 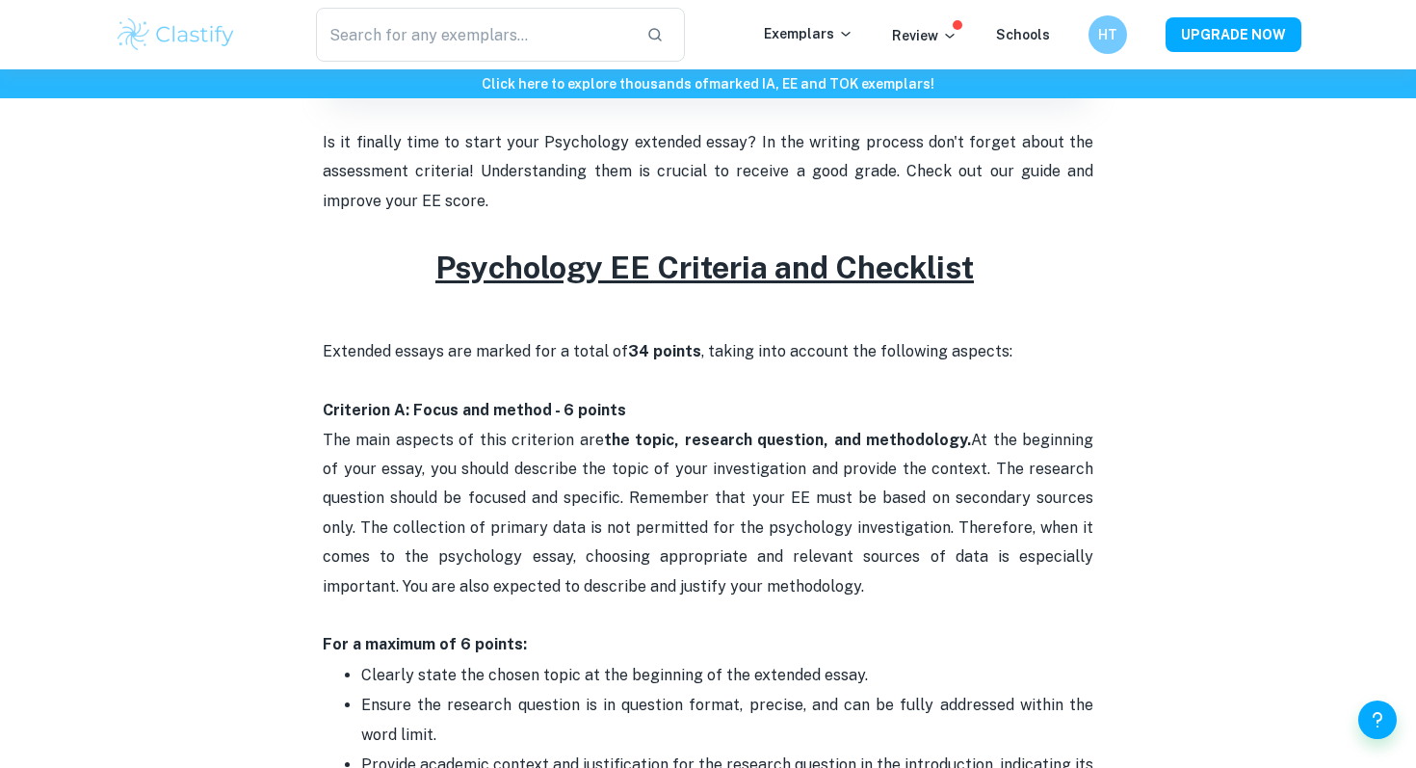 What do you see at coordinates (665, 351) in the screenshot?
I see `strong: 34 points` at bounding box center [665, 351].